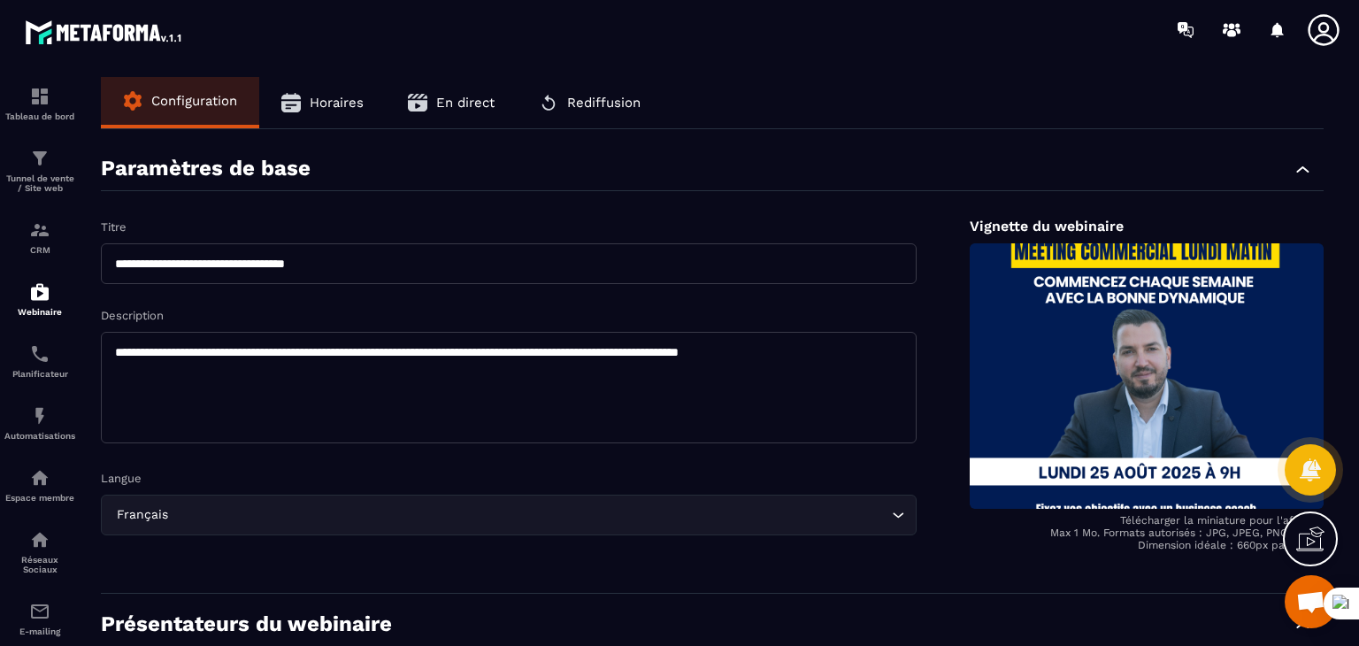  What do you see at coordinates (529, 515) in the screenshot?
I see `input: Search for option` at bounding box center [529, 515].